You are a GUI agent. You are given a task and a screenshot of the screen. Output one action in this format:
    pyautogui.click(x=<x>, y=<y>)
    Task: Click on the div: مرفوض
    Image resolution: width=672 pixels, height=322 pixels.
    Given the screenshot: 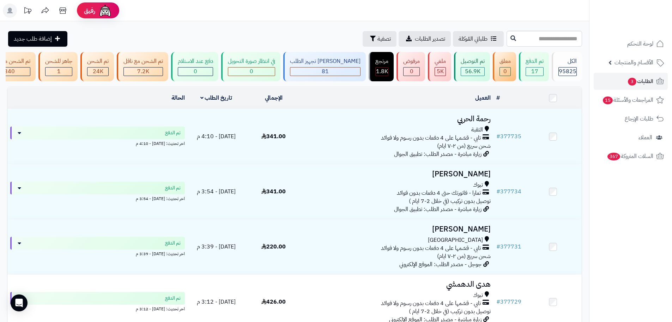 What is the action you would take?
    pyautogui.click(x=412, y=61)
    